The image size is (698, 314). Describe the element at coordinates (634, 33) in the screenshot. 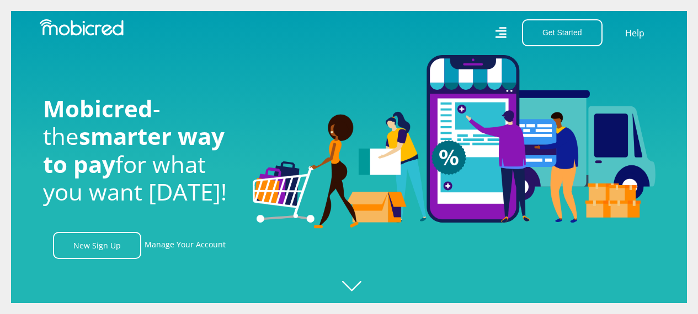

I see `a: Help` at that location.